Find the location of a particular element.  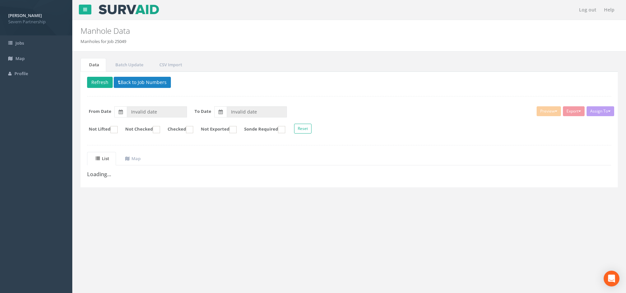

button: Reset is located at coordinates (302, 129).